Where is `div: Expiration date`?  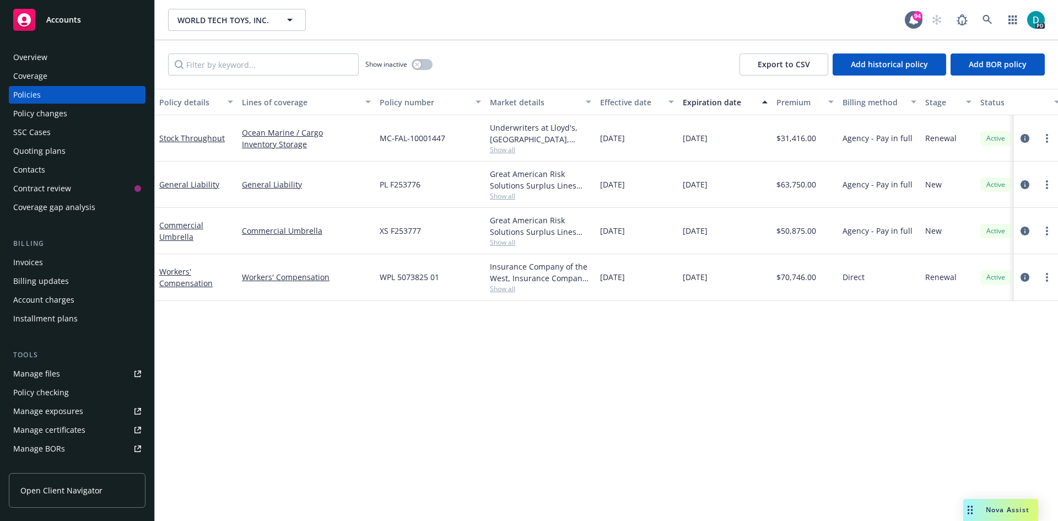 div: Expiration date is located at coordinates (719, 102).